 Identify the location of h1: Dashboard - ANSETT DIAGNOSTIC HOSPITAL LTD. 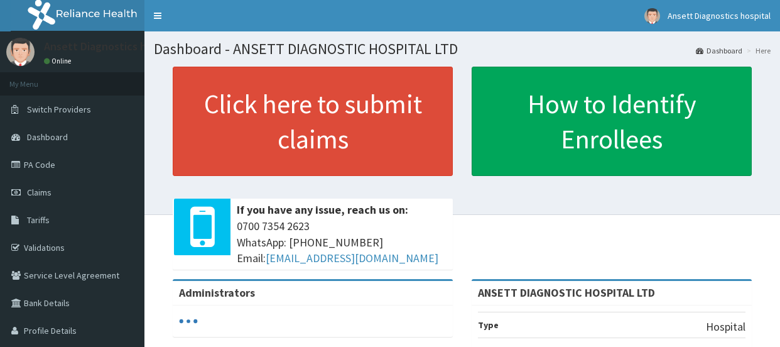
(462, 49).